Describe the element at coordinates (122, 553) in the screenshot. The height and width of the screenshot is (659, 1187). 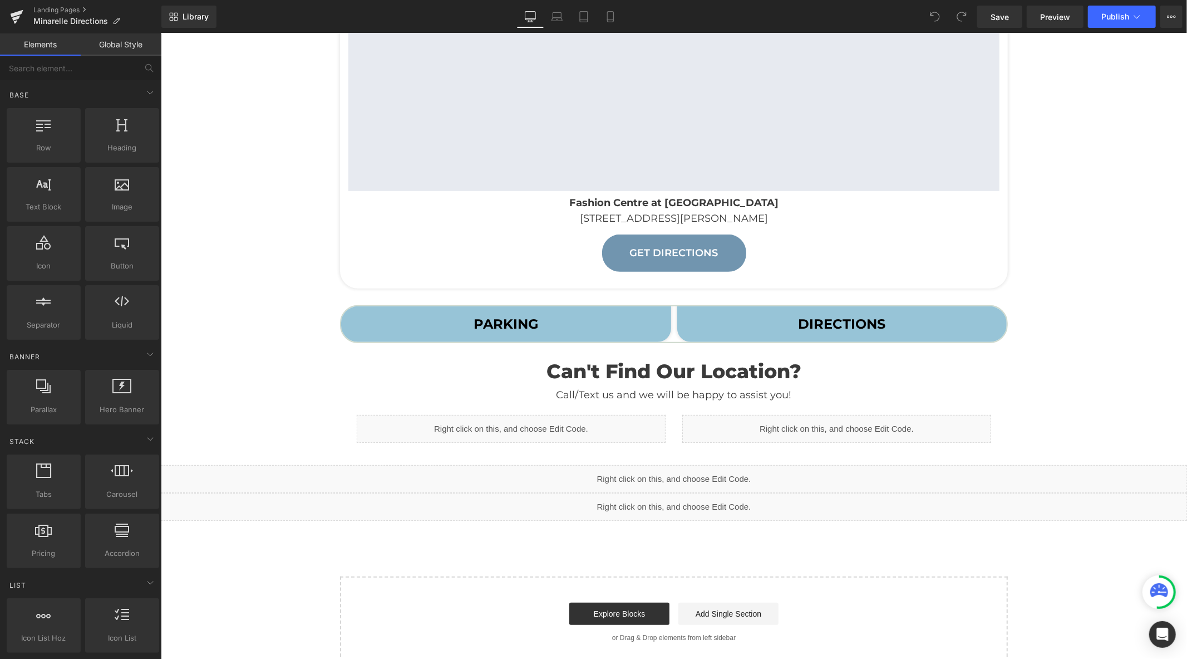
I see `span: Accordion` at that location.